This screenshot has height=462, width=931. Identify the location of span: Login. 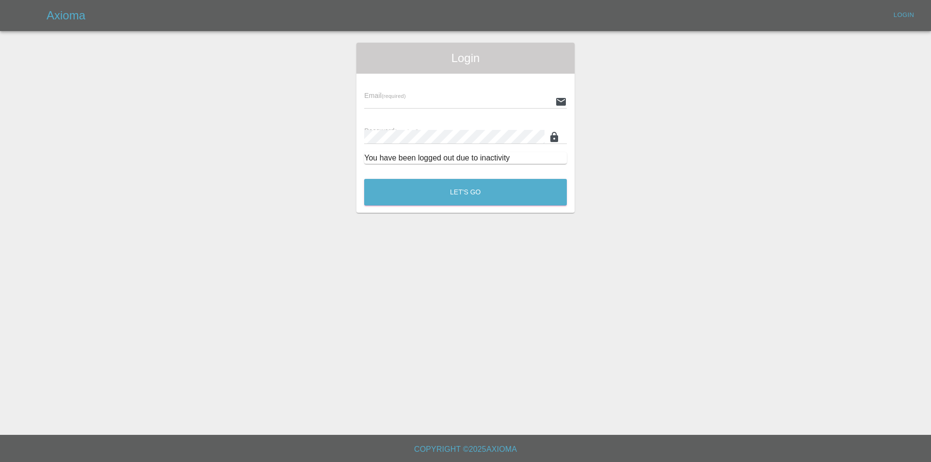
(465, 58).